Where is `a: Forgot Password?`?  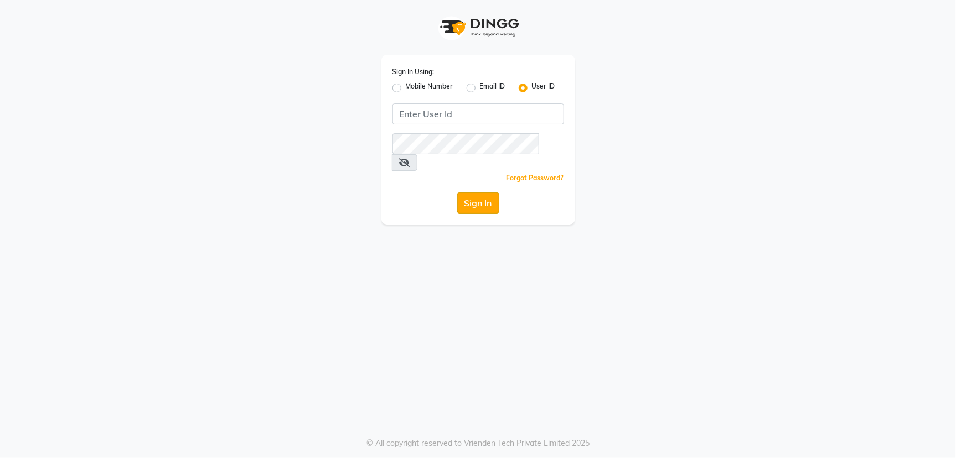 a: Forgot Password? is located at coordinates (535, 178).